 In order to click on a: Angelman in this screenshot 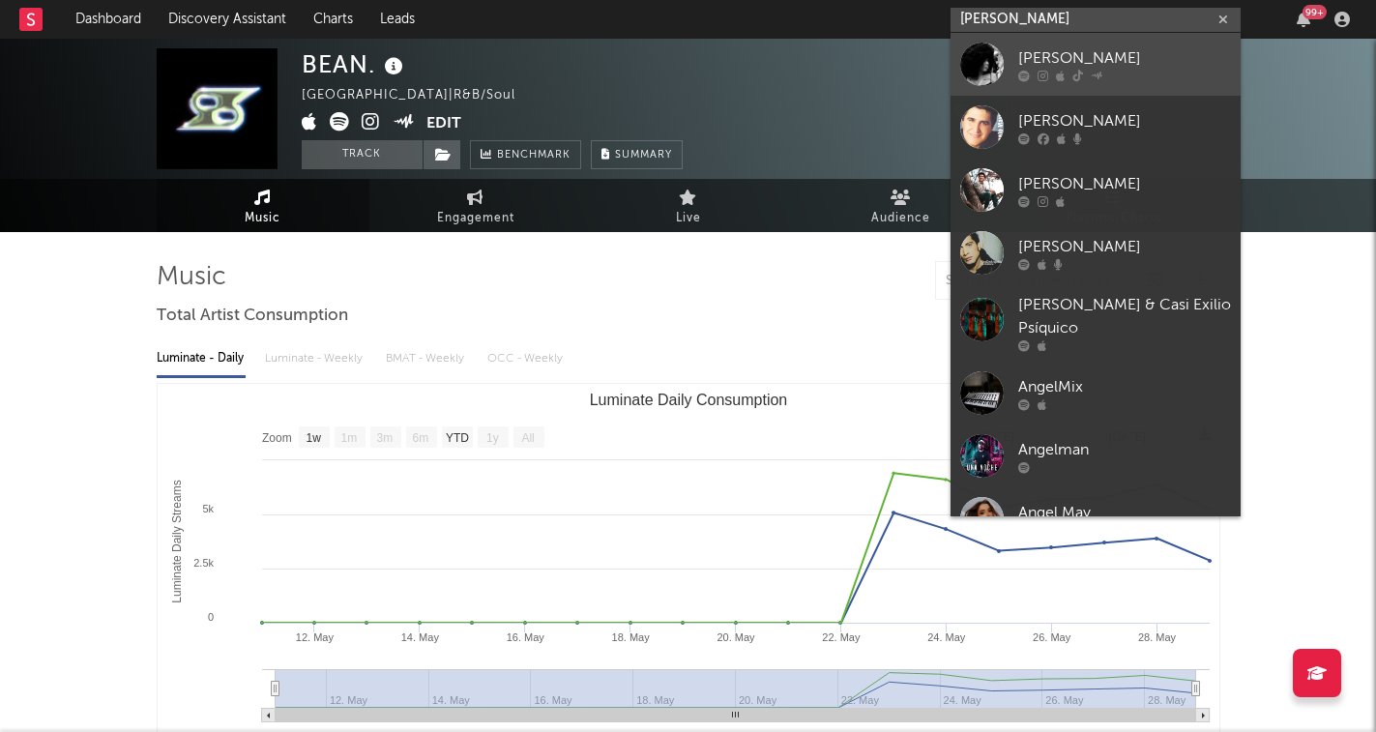, I will do `click(1096, 456)`.